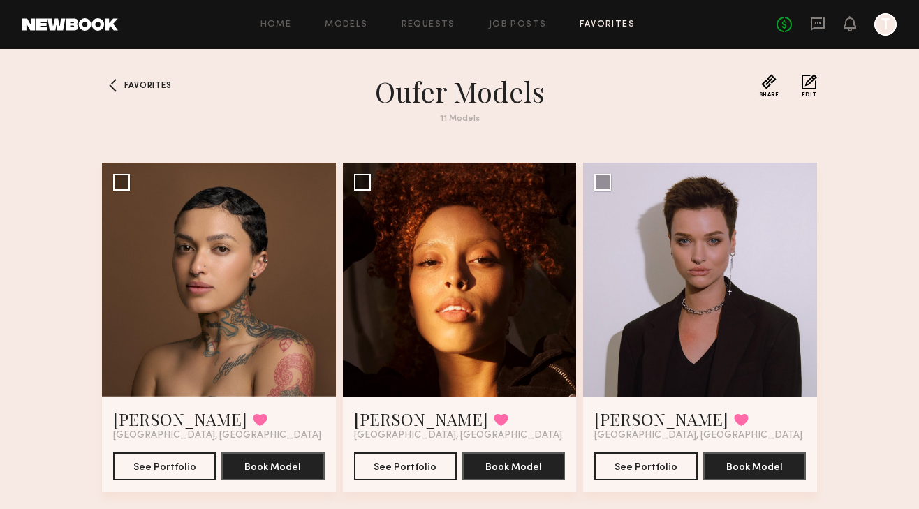 Image resolution: width=919 pixels, height=509 pixels. What do you see at coordinates (769, 95) in the screenshot?
I see `span: Share` at bounding box center [769, 95].